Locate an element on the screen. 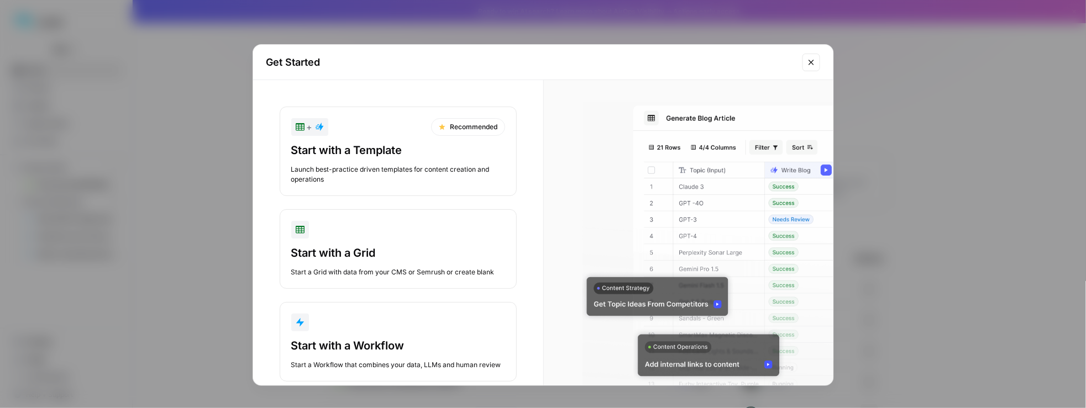 This screenshot has height=408, width=1086. button: Start with a GridStart a Grid with data from your CMS or Semrush or create blank is located at coordinates (398, 249).